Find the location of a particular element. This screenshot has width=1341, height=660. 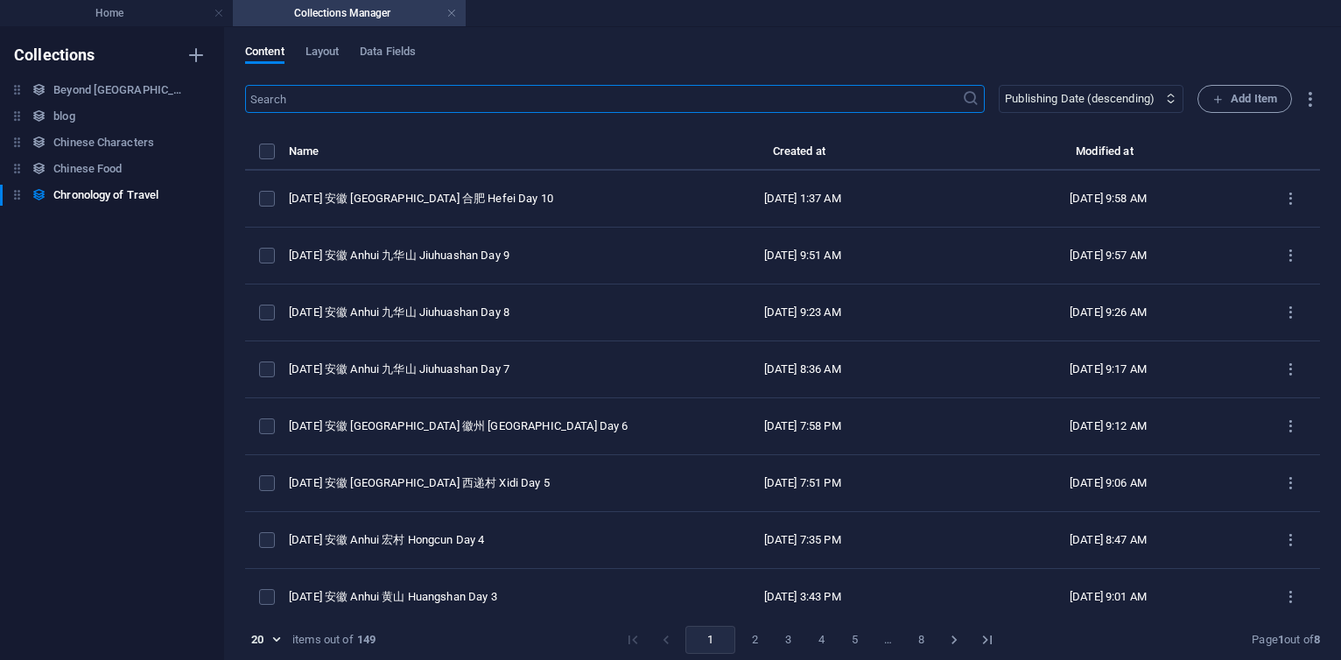

button: Go to page 5 is located at coordinates (855, 640).